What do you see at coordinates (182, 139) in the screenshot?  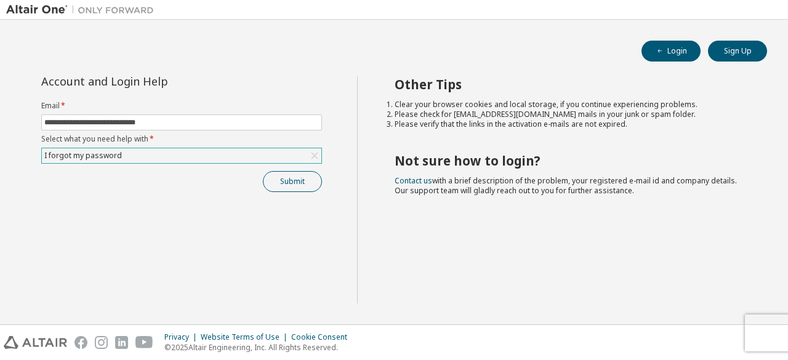 I see `label: Select what you need help with` at bounding box center [182, 139].